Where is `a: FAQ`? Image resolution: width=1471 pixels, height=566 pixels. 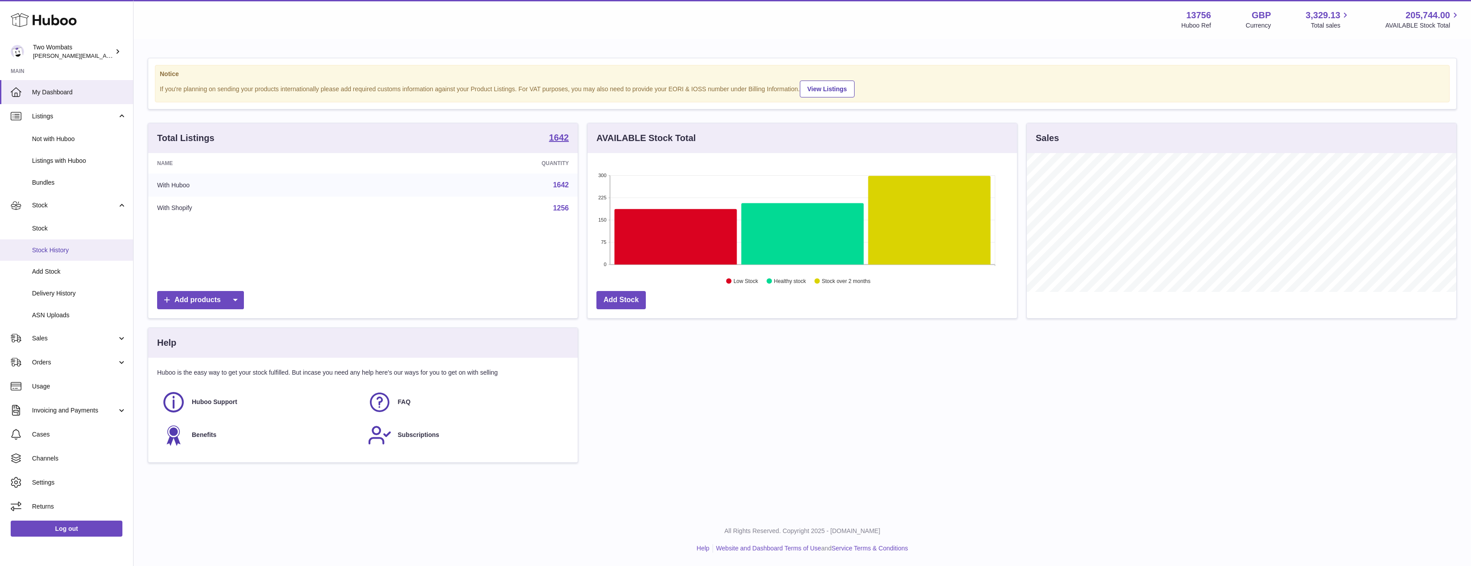 a: FAQ is located at coordinates (466, 402).